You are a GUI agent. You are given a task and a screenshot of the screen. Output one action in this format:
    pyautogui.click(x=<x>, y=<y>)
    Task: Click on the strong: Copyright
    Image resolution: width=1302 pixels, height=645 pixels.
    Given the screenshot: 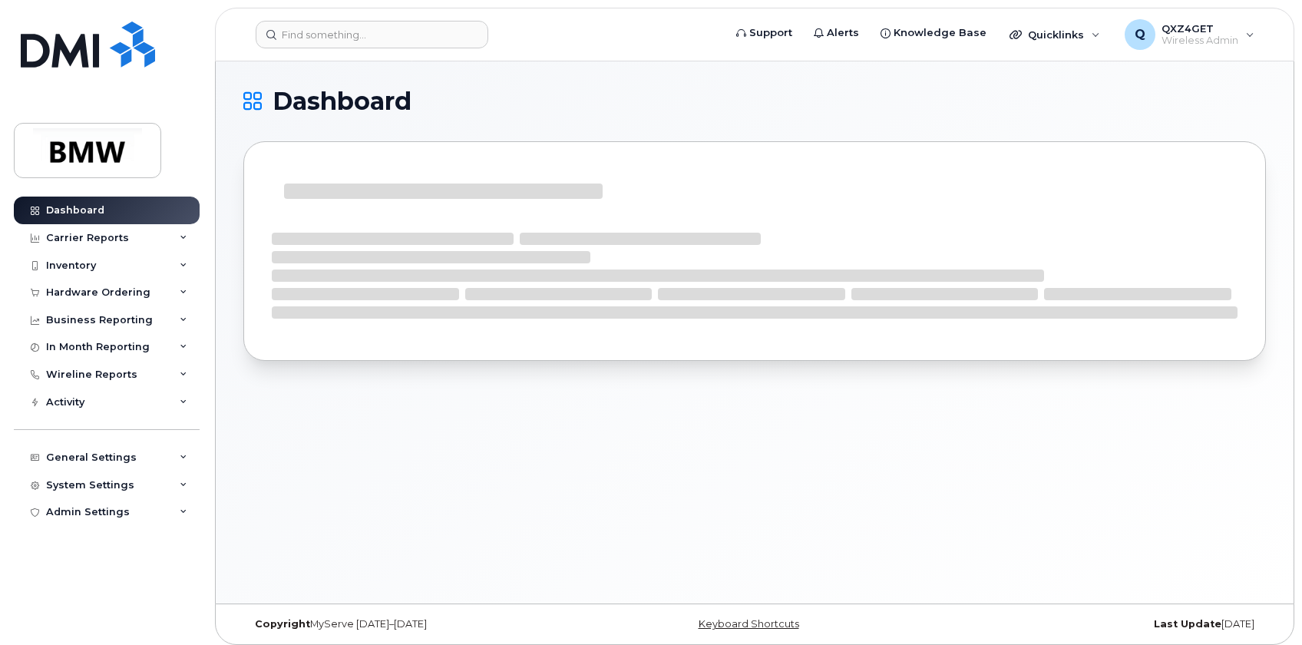 What is the action you would take?
    pyautogui.click(x=283, y=623)
    